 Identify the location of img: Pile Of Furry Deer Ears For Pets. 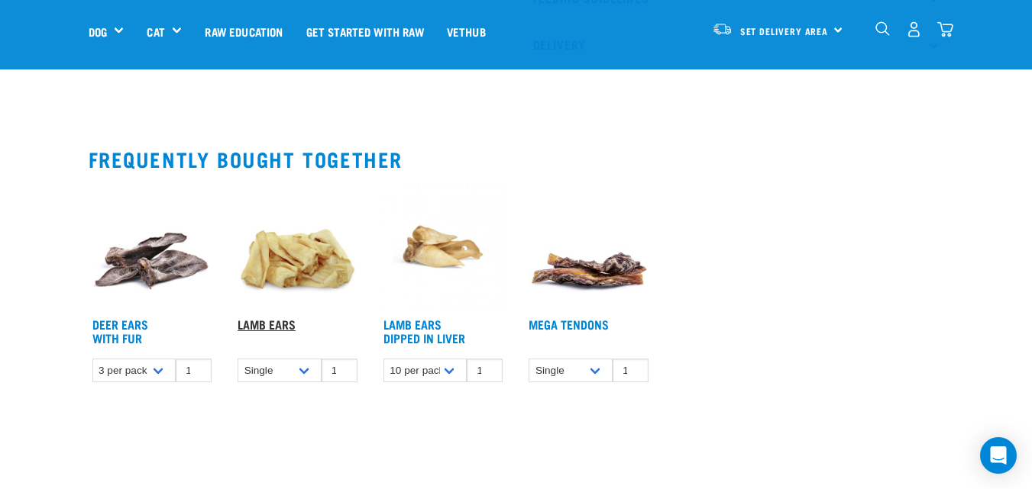
(152, 247).